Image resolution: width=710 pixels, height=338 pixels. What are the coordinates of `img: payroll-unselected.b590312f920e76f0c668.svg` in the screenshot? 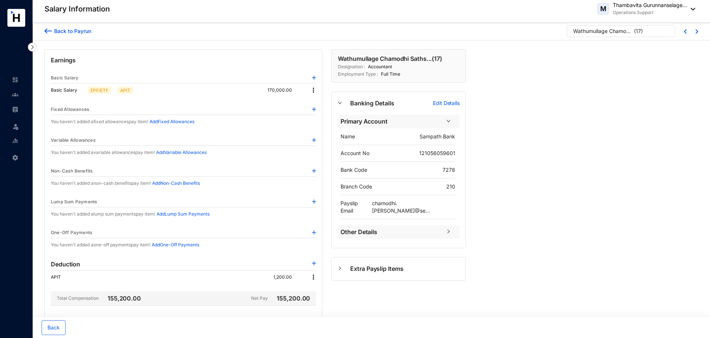 It's located at (15, 109).